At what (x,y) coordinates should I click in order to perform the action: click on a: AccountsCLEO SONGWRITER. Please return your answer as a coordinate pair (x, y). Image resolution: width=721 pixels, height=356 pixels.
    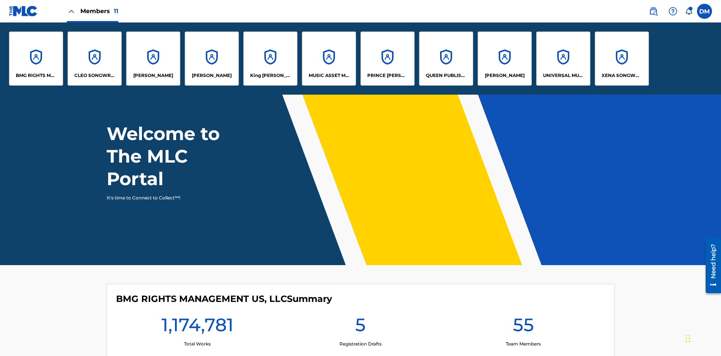
    Looking at the image, I should click on (95, 59).